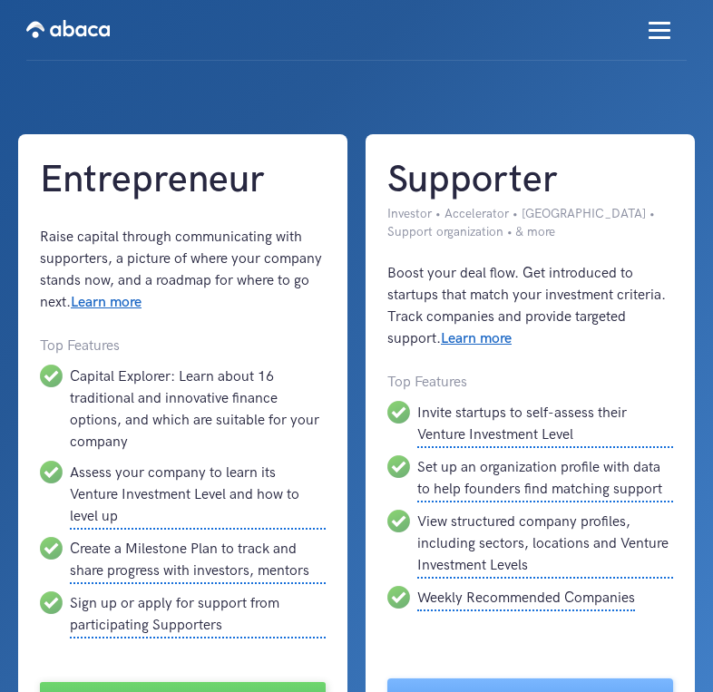  I want to click on div: Weekly Recommended Companies, so click(526, 599).